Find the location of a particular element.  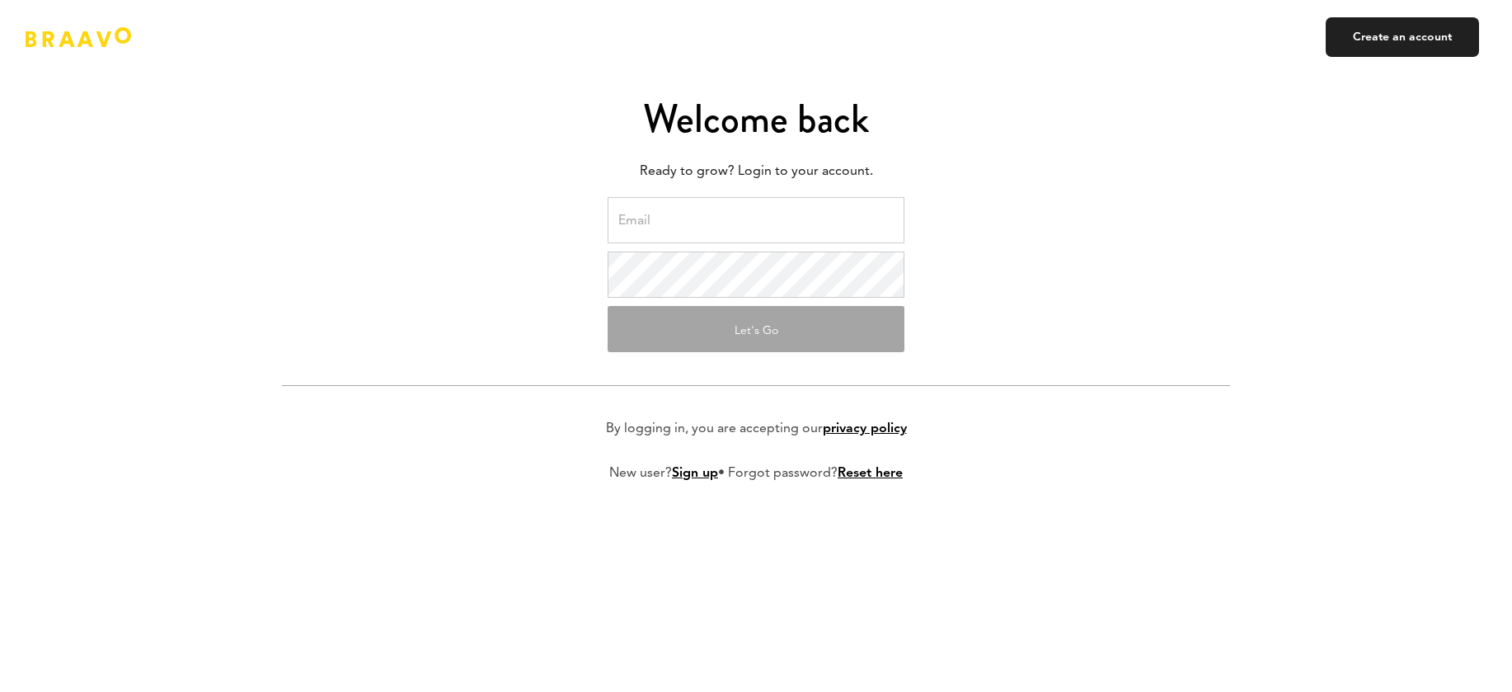

a: Sign up is located at coordinates (695, 473).